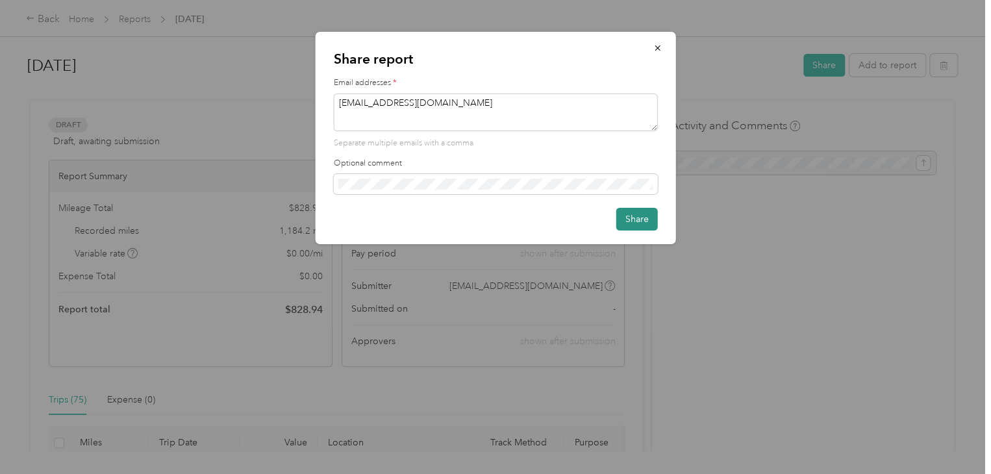 Image resolution: width=991 pixels, height=474 pixels. Describe the element at coordinates (495, 164) in the screenshot. I see `label: Optional comment` at that location.